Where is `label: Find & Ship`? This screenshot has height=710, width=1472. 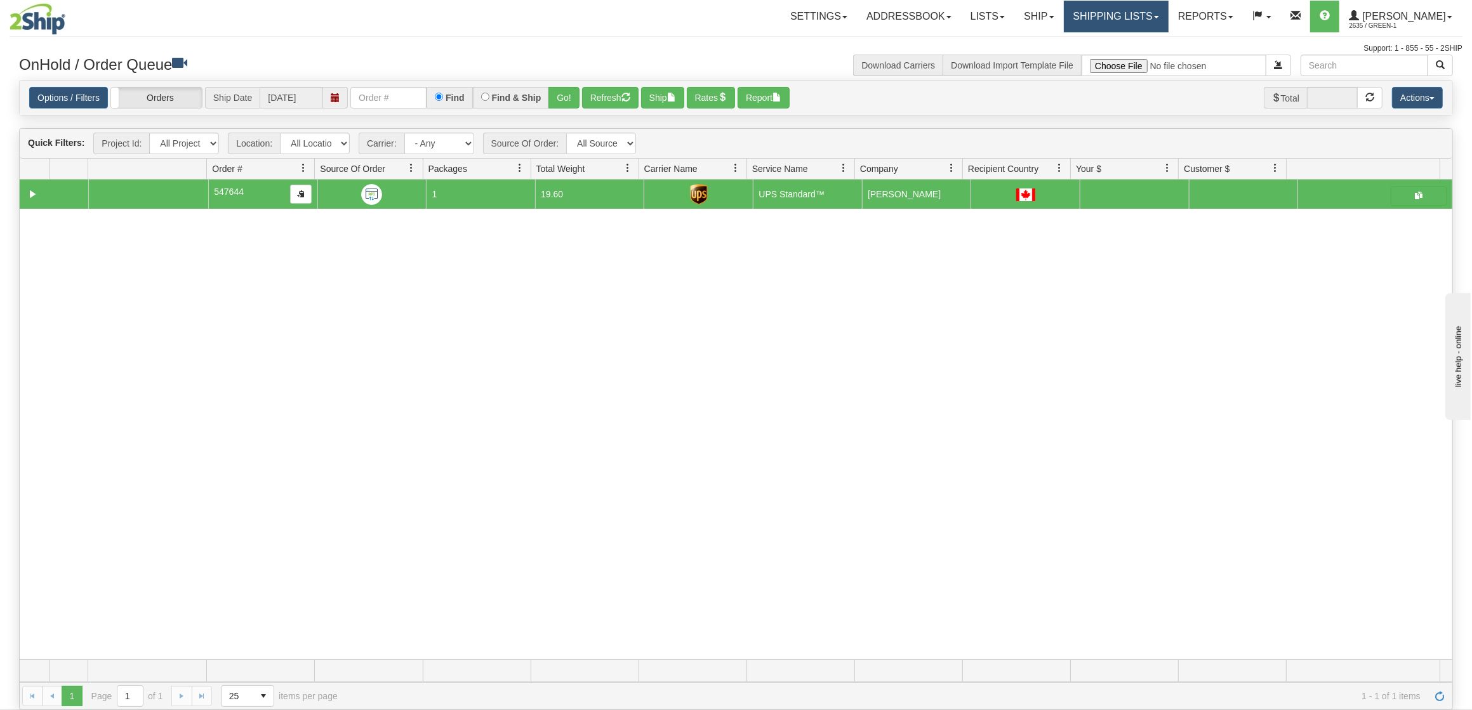
label: Find & Ship is located at coordinates (517, 98).